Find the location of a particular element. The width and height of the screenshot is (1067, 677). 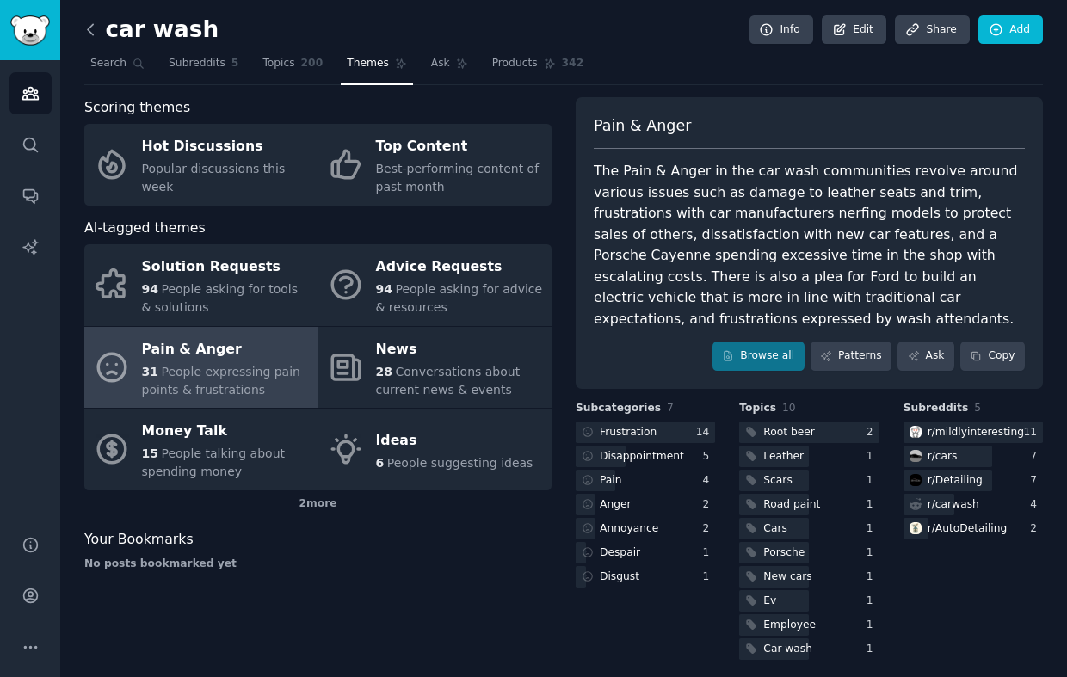

div: No posts bookmarked yet is located at coordinates (318, 565).